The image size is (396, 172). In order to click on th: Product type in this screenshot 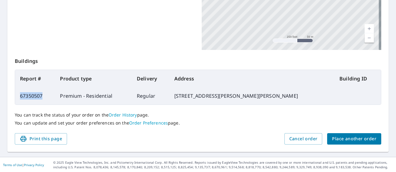, I will do `click(93, 78)`.